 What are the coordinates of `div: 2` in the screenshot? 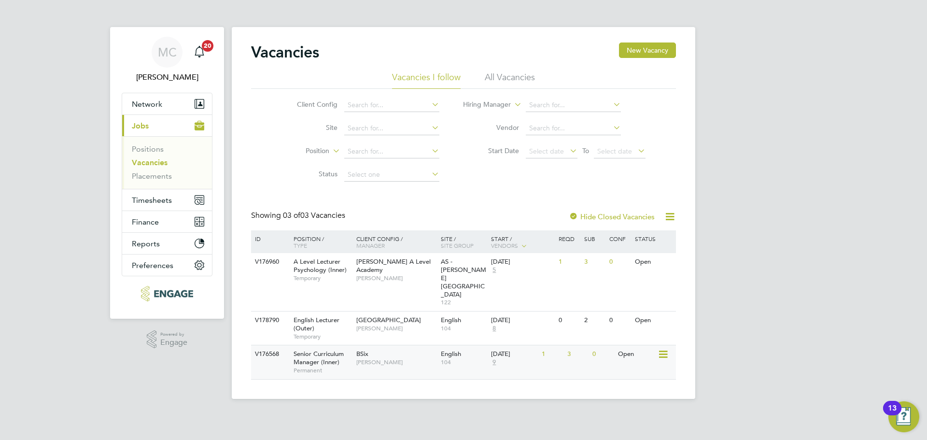 It's located at (595, 320).